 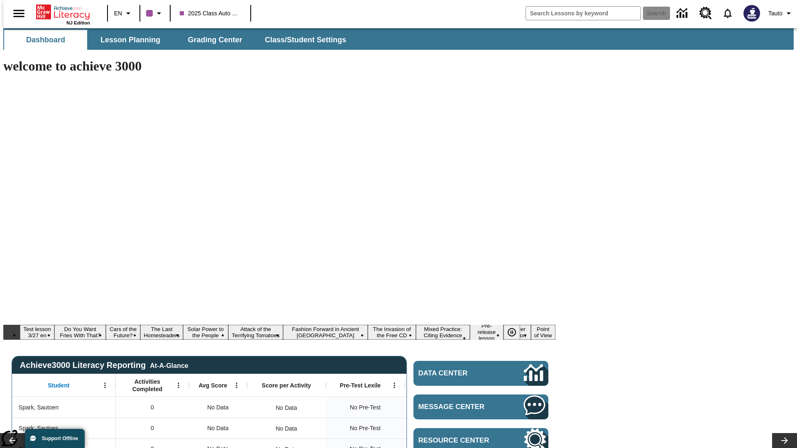 What do you see at coordinates (210, 13) in the screenshot?
I see `span: 2025 Class Auto Grade 13` at bounding box center [210, 13].